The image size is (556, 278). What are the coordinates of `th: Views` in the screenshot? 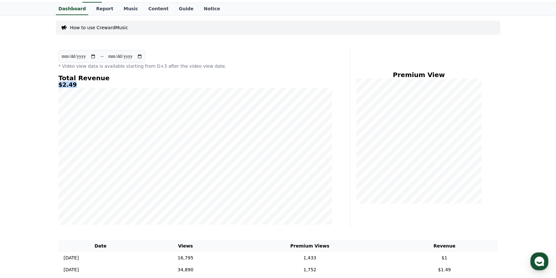 It's located at (185, 246).